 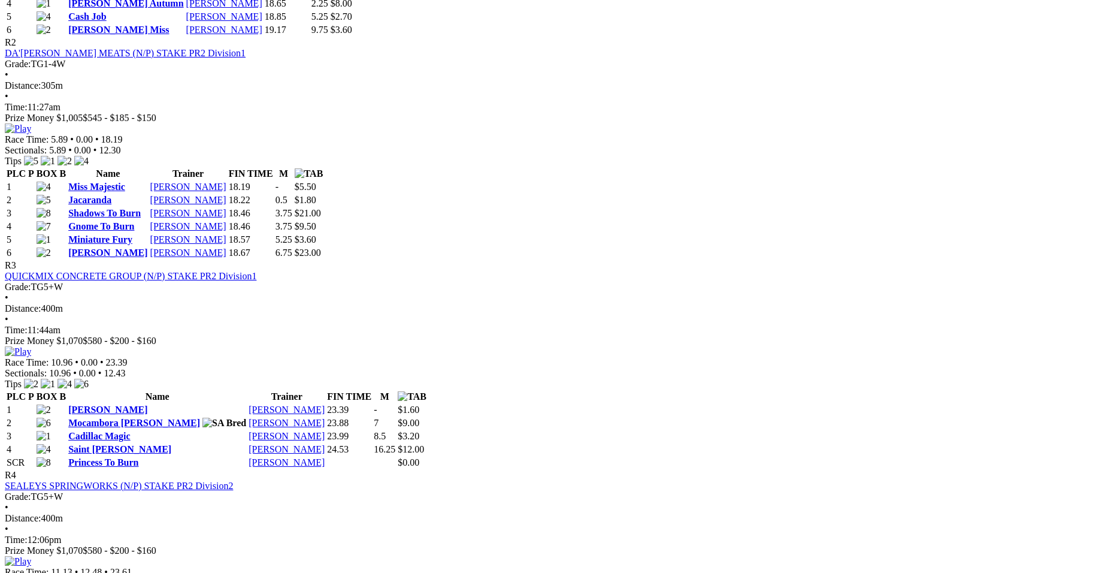 What do you see at coordinates (284, 239) in the screenshot?
I see `text: 5.25` at bounding box center [284, 239].